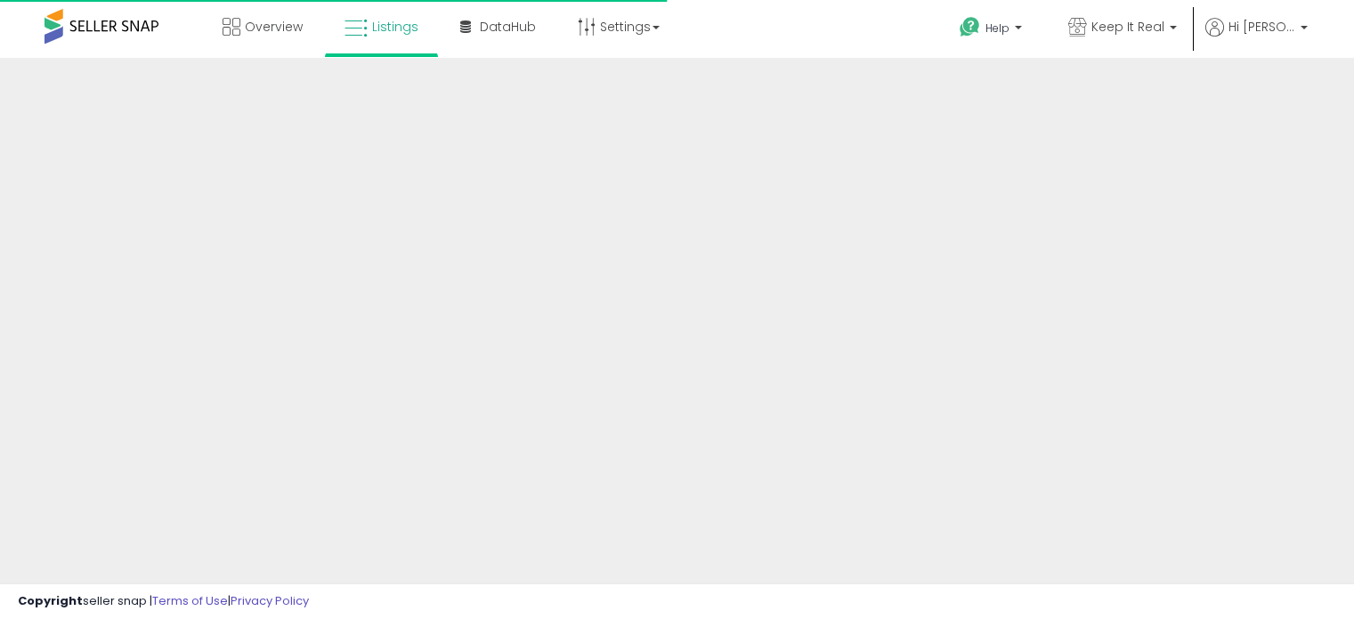  What do you see at coordinates (163, 601) in the screenshot?
I see `div: seller snap | |` at bounding box center [163, 601].